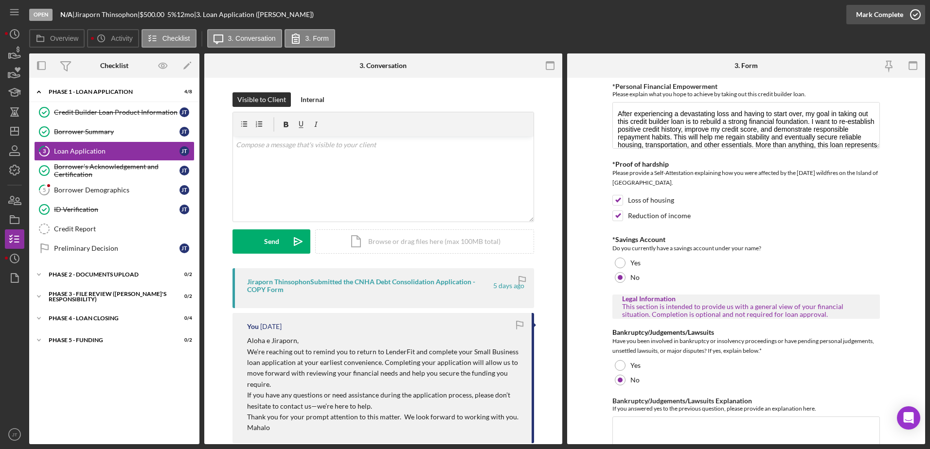  What do you see at coordinates (746, 240) in the screenshot?
I see `div: *Savings Account` at bounding box center [746, 240].